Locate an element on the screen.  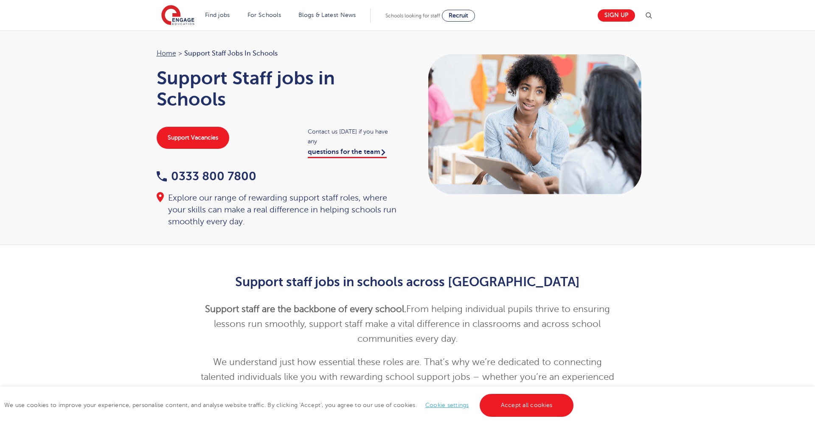
h1: Support Staff jobs in Schools is located at coordinates (278, 89).